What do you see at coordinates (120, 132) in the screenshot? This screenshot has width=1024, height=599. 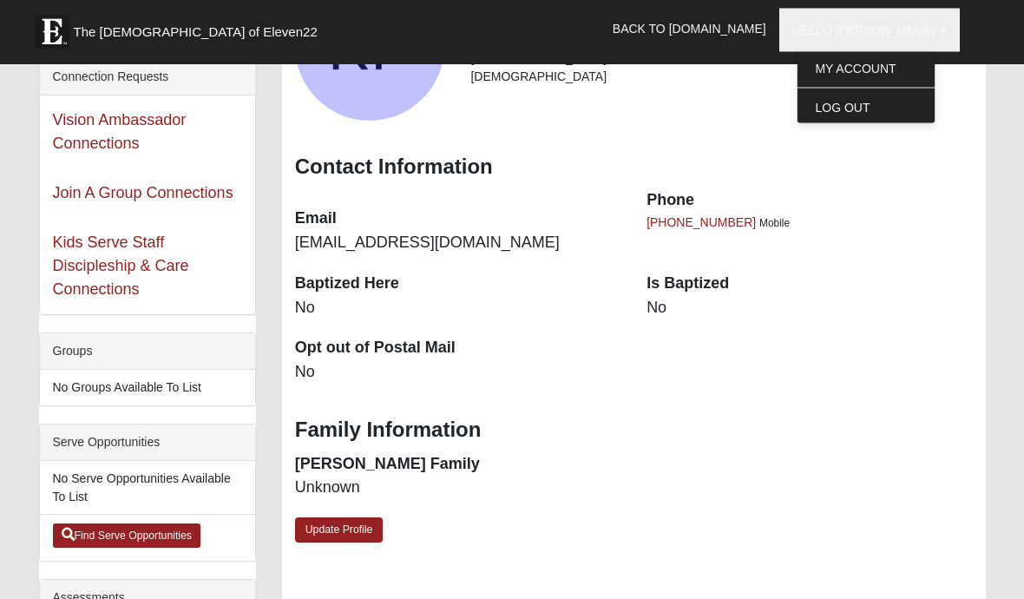 I see `a: Vision Ambassador Connections` at bounding box center [120, 132].